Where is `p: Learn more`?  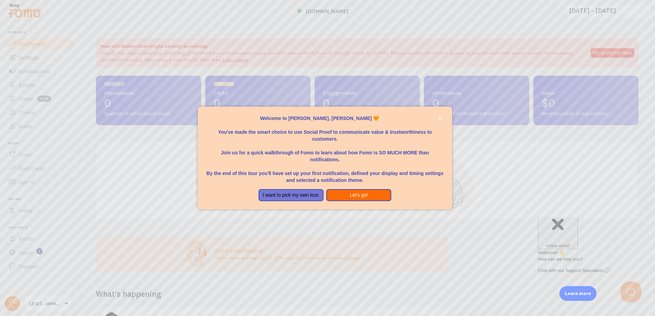 p: Learn more is located at coordinates (578, 293).